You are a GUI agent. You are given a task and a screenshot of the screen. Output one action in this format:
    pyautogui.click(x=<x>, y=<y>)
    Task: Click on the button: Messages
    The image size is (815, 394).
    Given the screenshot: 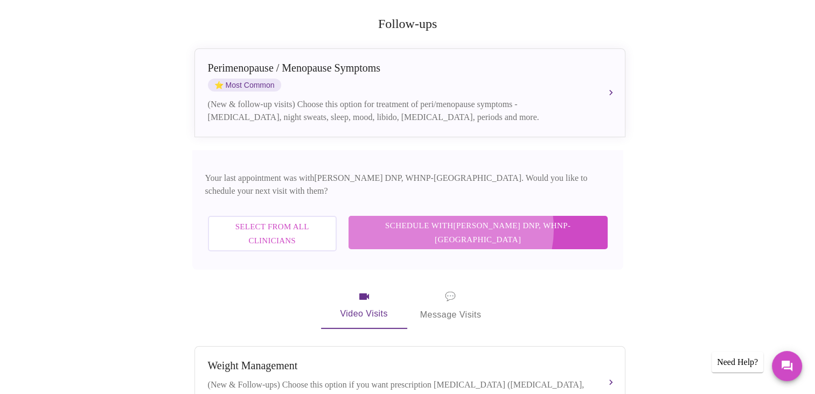 What is the action you would take?
    pyautogui.click(x=787, y=366)
    